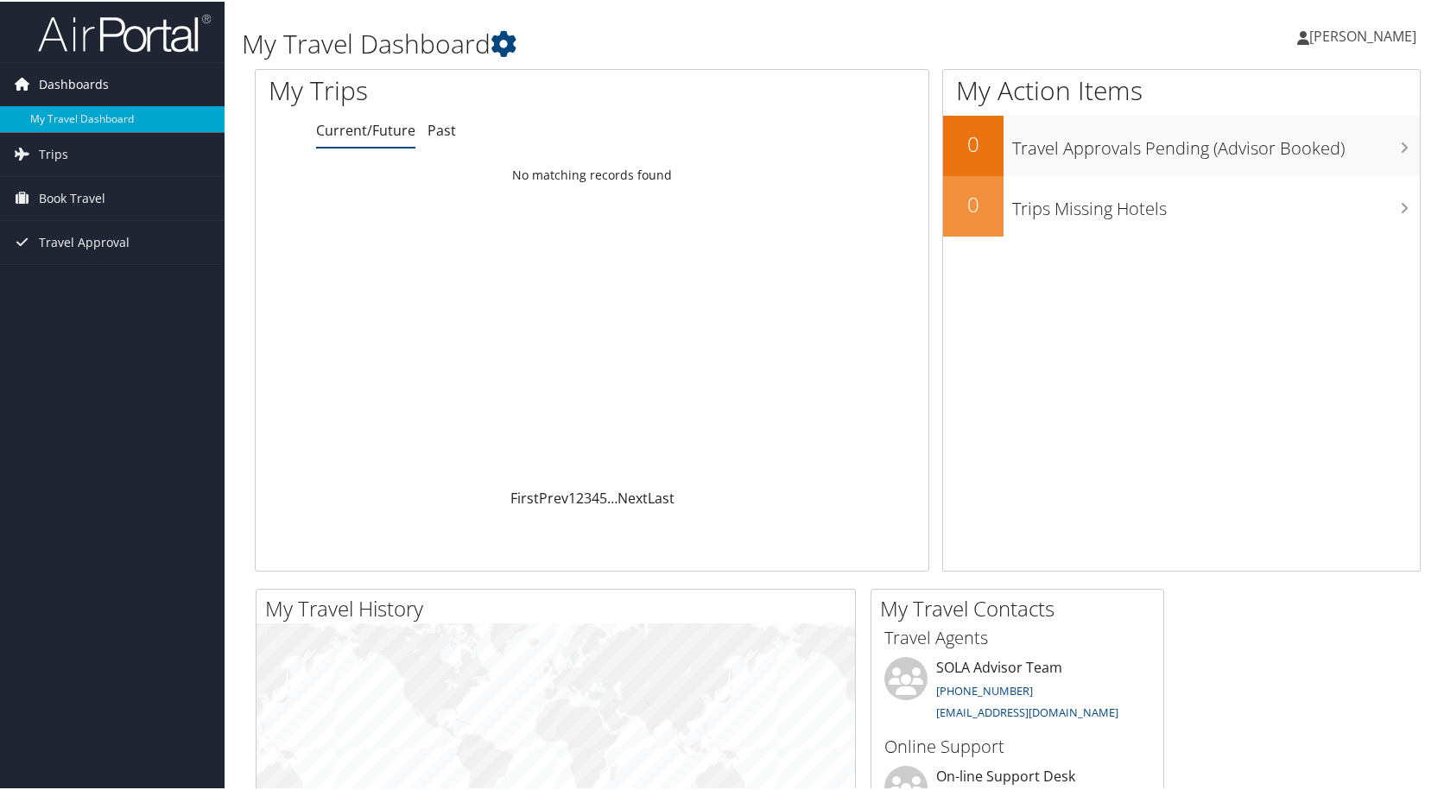 This screenshot has width=1444, height=790. Describe the element at coordinates (365, 129) in the screenshot. I see `a: Current/Future` at that location.